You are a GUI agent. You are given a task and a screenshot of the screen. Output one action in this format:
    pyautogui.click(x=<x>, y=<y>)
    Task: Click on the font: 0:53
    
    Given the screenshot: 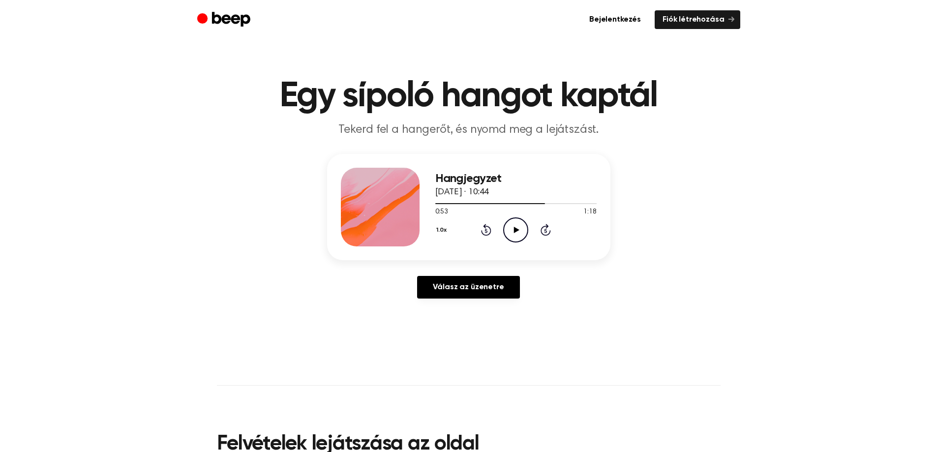 What is the action you would take?
    pyautogui.click(x=442, y=212)
    